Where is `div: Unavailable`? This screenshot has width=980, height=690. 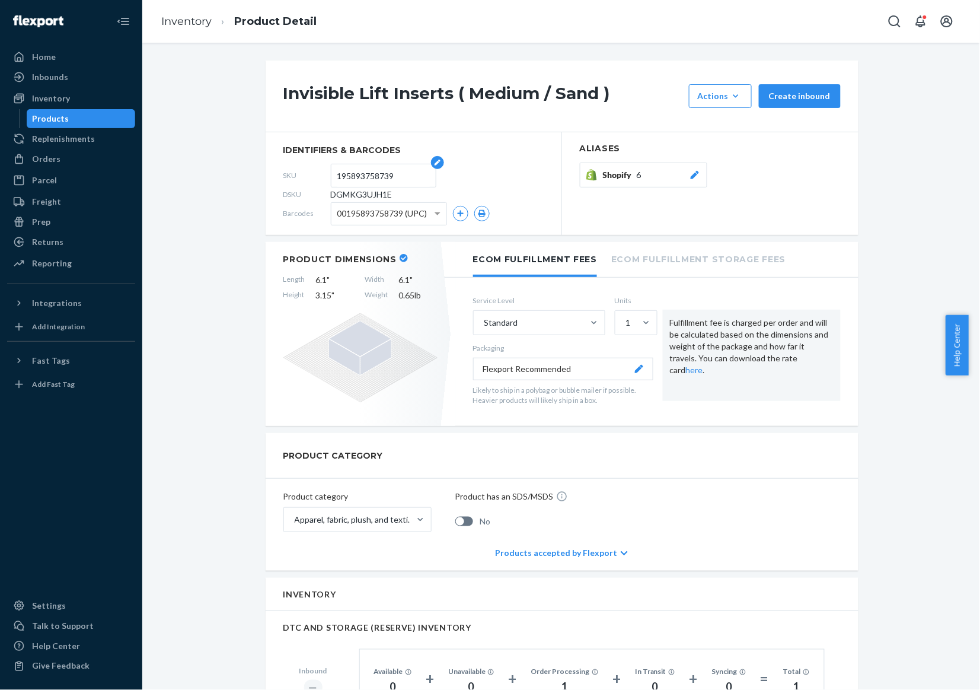 div: Unavailable is located at coordinates (471, 671).